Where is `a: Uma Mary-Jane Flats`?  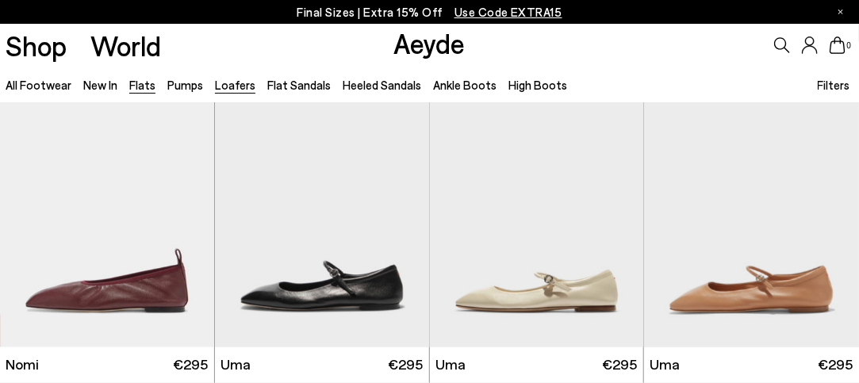
a: Uma Mary-Jane Flats is located at coordinates (751, 212).